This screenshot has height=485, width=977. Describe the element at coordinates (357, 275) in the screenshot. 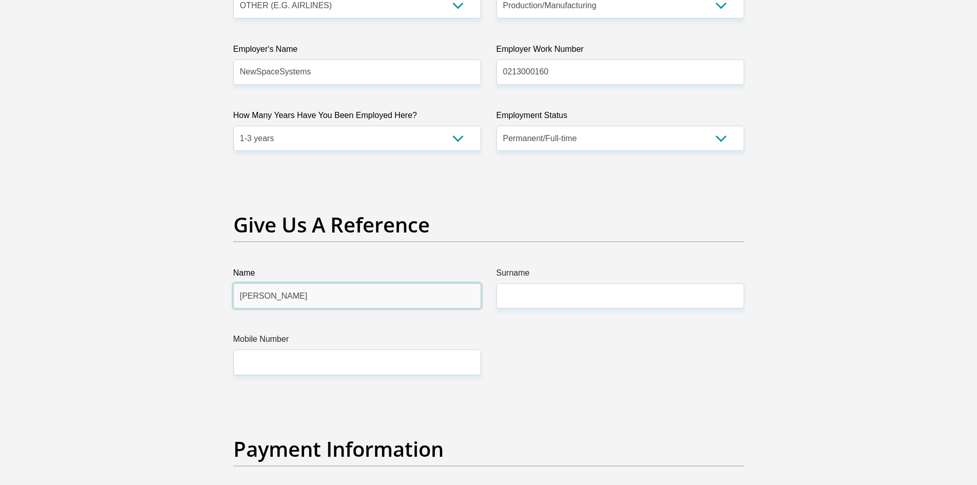

I see `label: Name` at that location.